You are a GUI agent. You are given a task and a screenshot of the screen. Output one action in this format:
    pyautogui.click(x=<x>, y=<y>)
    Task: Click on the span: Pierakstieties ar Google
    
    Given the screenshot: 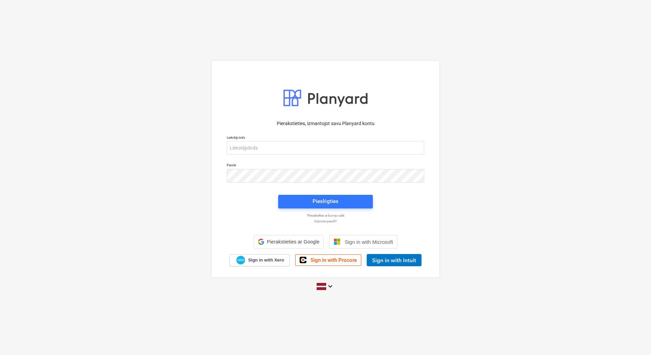 What is the action you would take?
    pyautogui.click(x=293, y=242)
    